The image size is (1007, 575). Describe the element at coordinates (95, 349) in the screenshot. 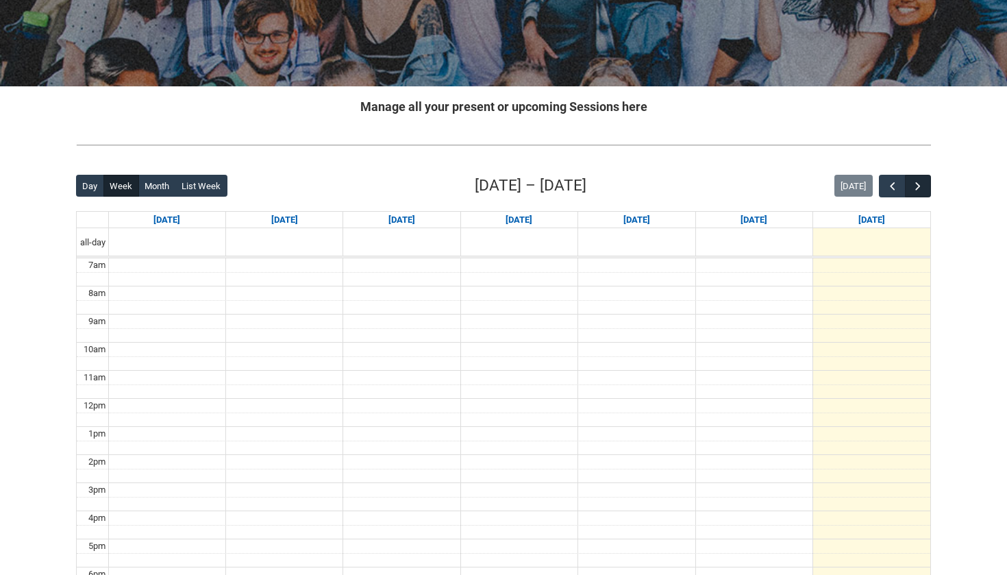

I see `div: 10am` at that location.